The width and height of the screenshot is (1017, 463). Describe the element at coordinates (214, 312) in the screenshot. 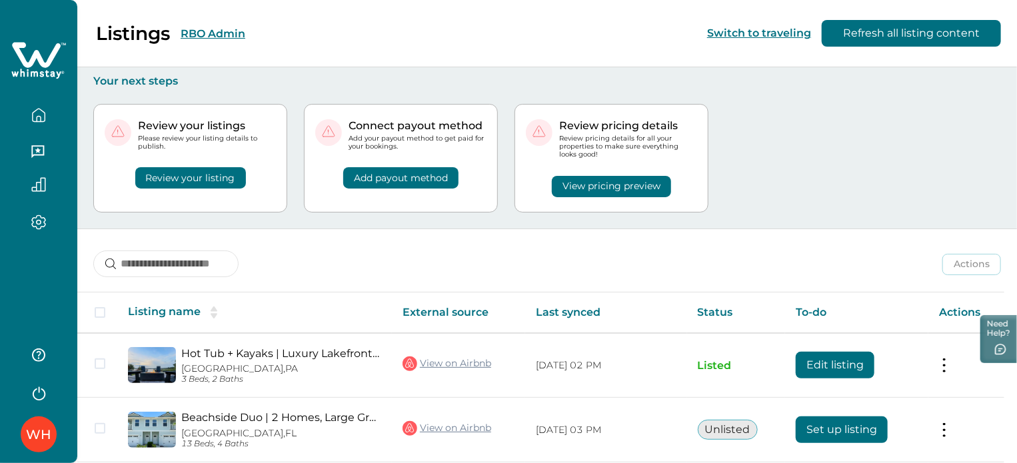

I see `button: sorting` at that location.